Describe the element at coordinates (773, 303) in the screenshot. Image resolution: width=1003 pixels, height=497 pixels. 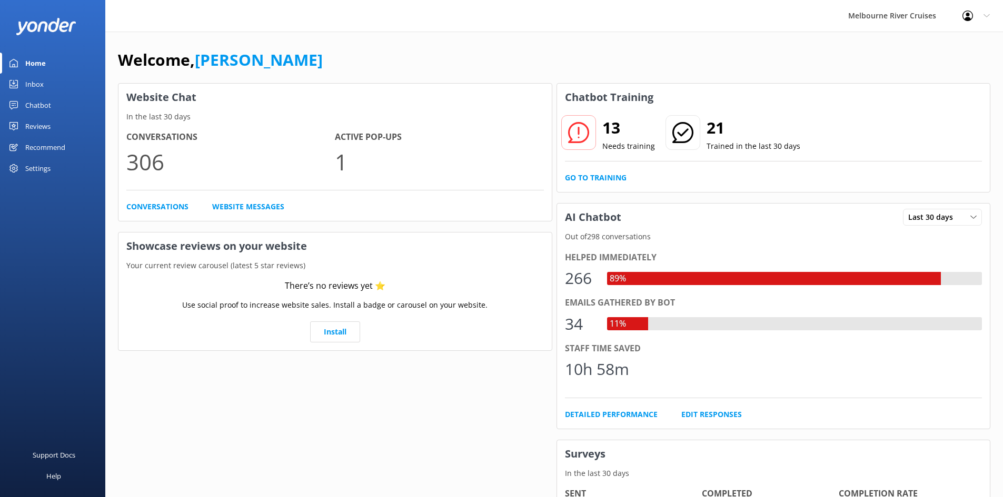
I see `div: Emails gathered by bot` at that location.